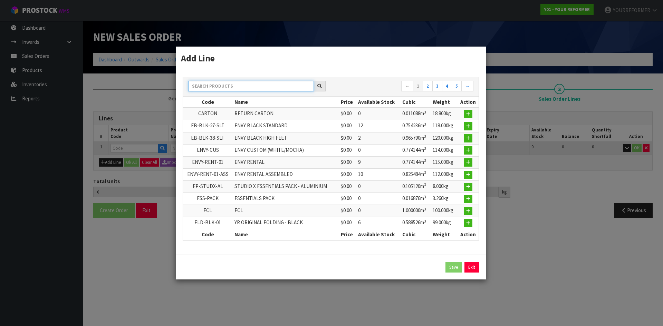  What do you see at coordinates (415, 211) in the screenshot?
I see `td: 1.000000m` at bounding box center [415, 211].